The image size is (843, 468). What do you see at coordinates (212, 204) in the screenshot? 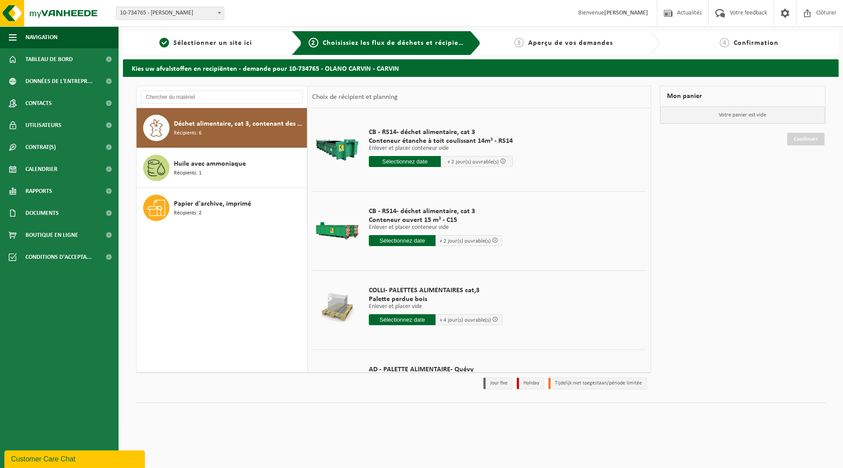
I see `span: Papier d'archive, imprimé` at bounding box center [212, 204].